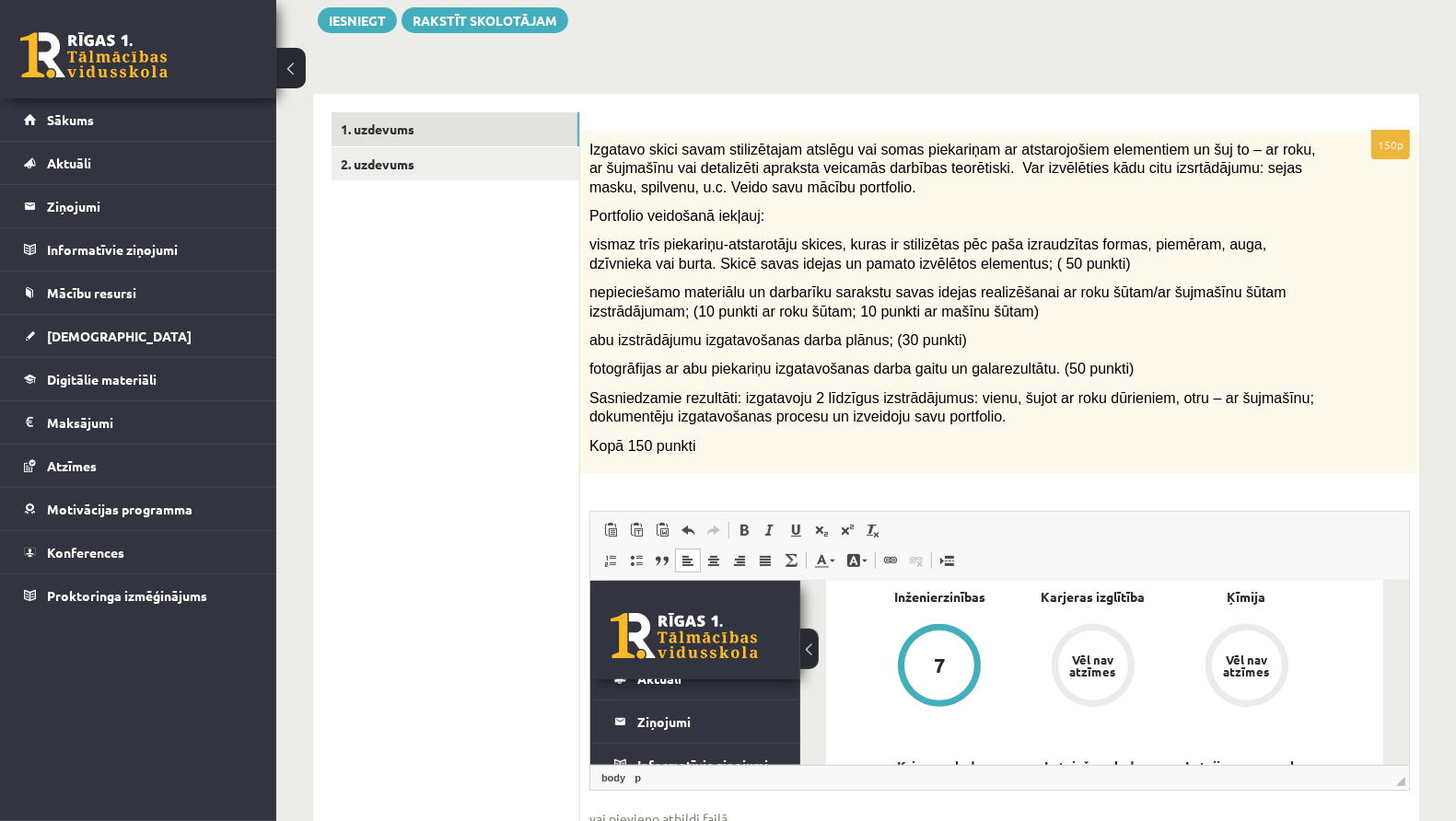  What do you see at coordinates (1391, 144) in the screenshot?
I see `p: 150p` at bounding box center [1391, 144].